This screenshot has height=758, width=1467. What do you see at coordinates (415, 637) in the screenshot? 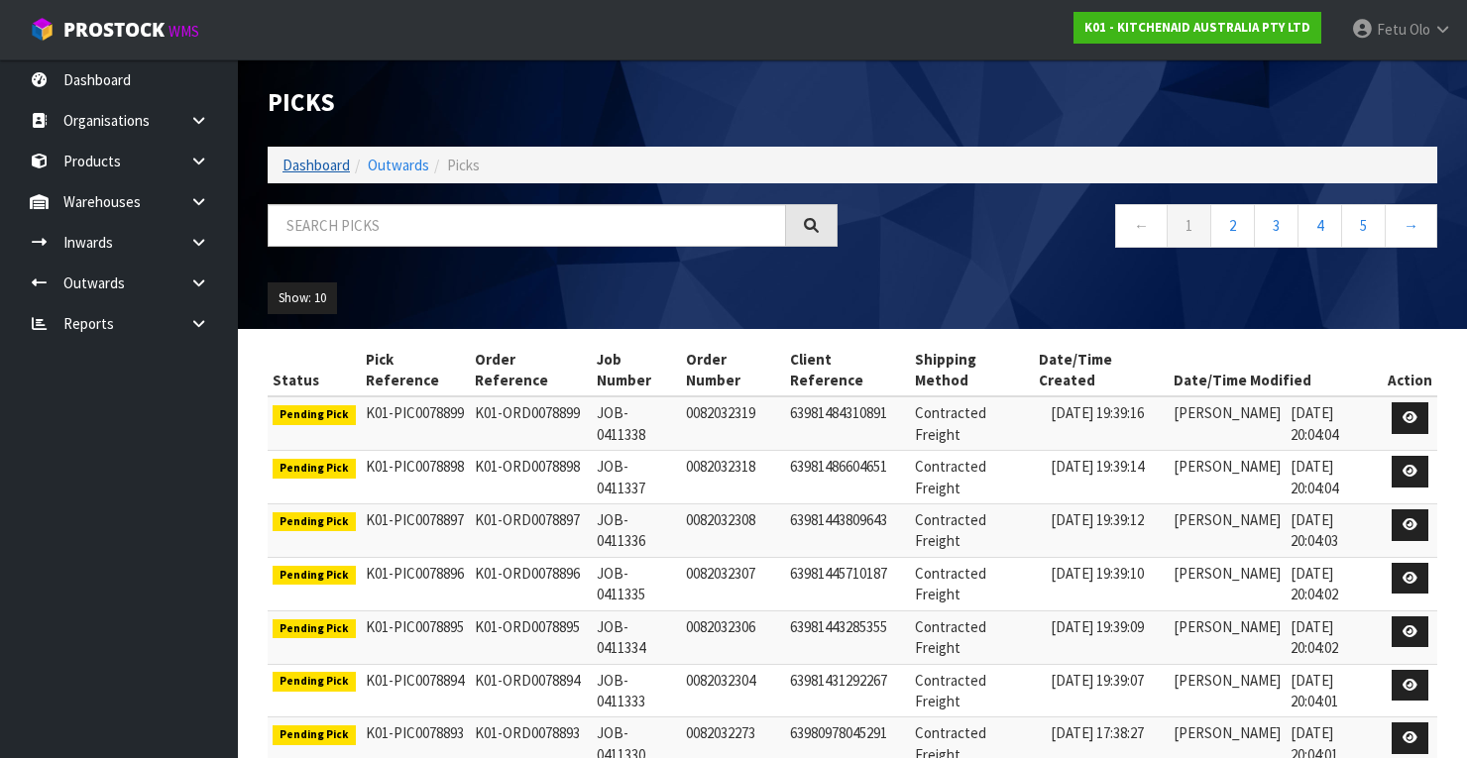
I see `td: K01-PIC0078895` at bounding box center [415, 637].